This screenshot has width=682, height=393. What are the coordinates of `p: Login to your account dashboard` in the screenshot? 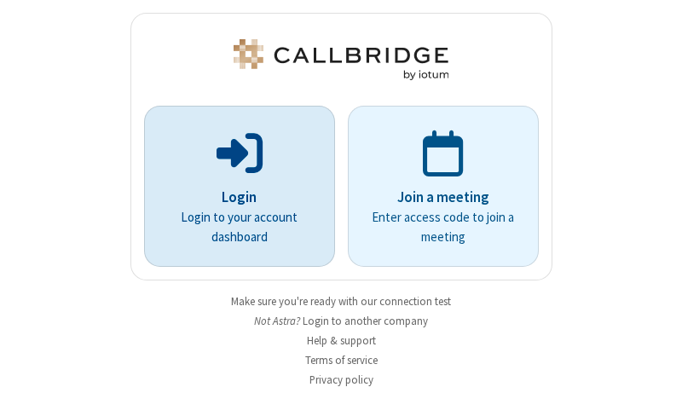 It's located at (240, 227).